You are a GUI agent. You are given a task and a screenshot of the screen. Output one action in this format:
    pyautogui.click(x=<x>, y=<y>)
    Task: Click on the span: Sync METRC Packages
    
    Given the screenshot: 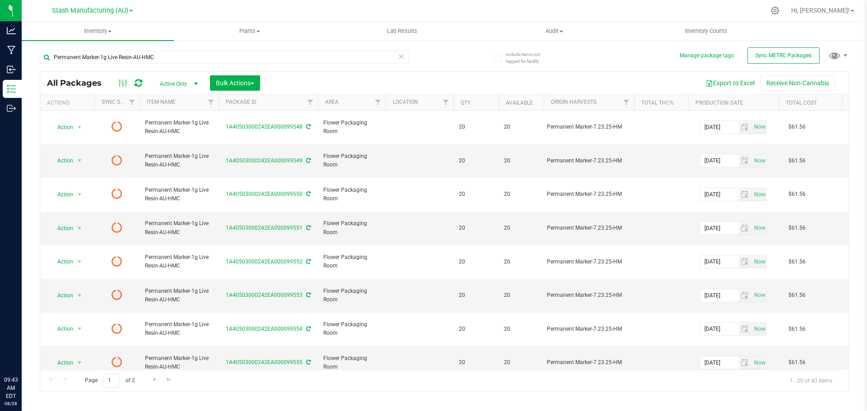 What is the action you would take?
    pyautogui.click(x=783, y=56)
    